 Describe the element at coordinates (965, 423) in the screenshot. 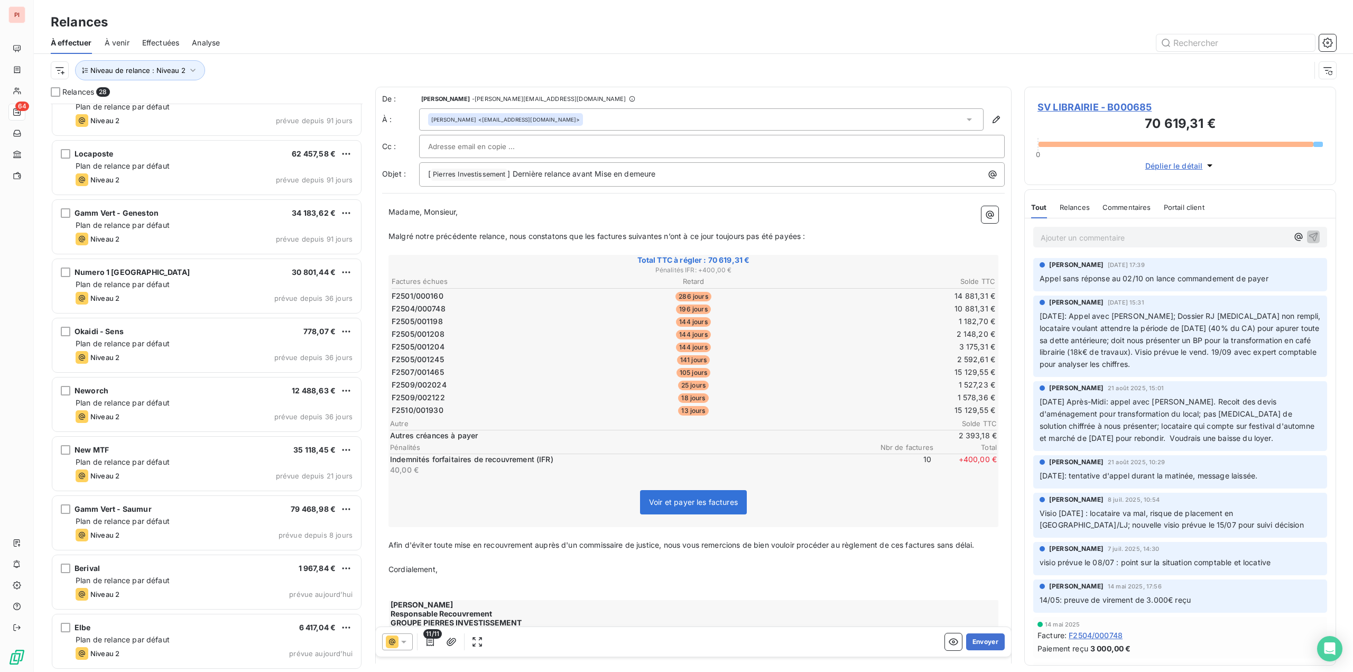

I see `span: Solde TTC` at that location.